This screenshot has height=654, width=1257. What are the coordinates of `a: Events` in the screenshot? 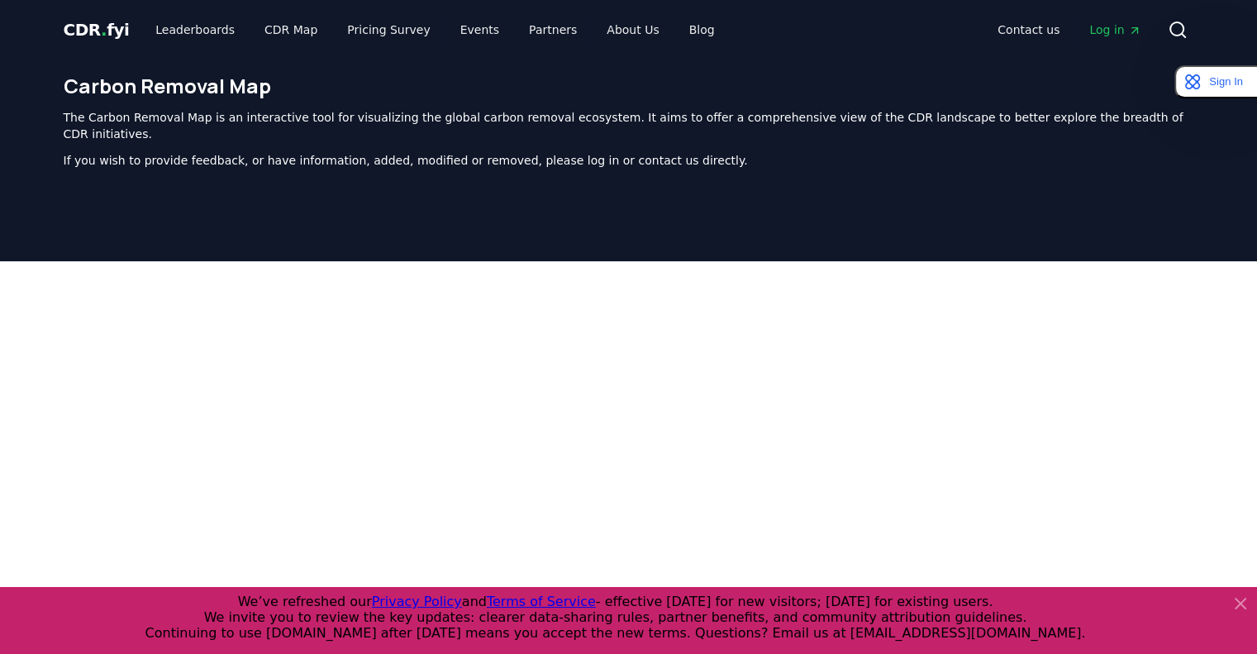 It's located at (479, 30).